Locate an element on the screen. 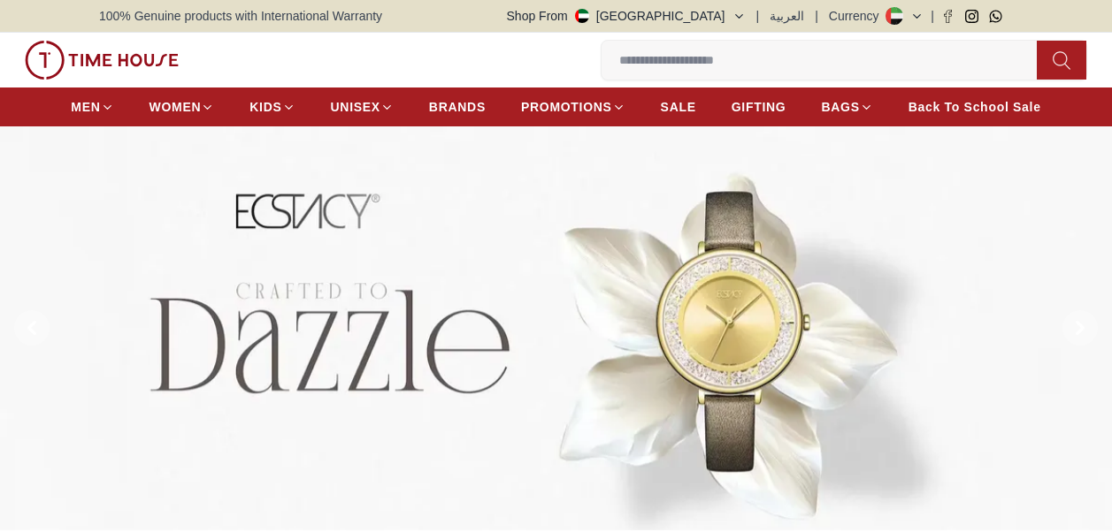 The height and width of the screenshot is (532, 1112). a: Instagram is located at coordinates (971, 16).